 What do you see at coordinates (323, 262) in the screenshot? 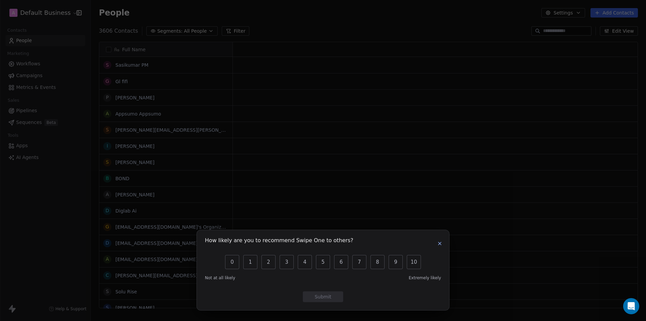
I see `button: 5` at bounding box center [323, 262].